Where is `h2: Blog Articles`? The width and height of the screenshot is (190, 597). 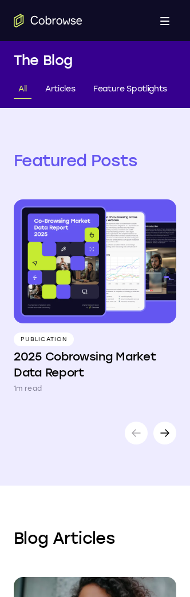 h2: Blog Articles is located at coordinates (95, 538).